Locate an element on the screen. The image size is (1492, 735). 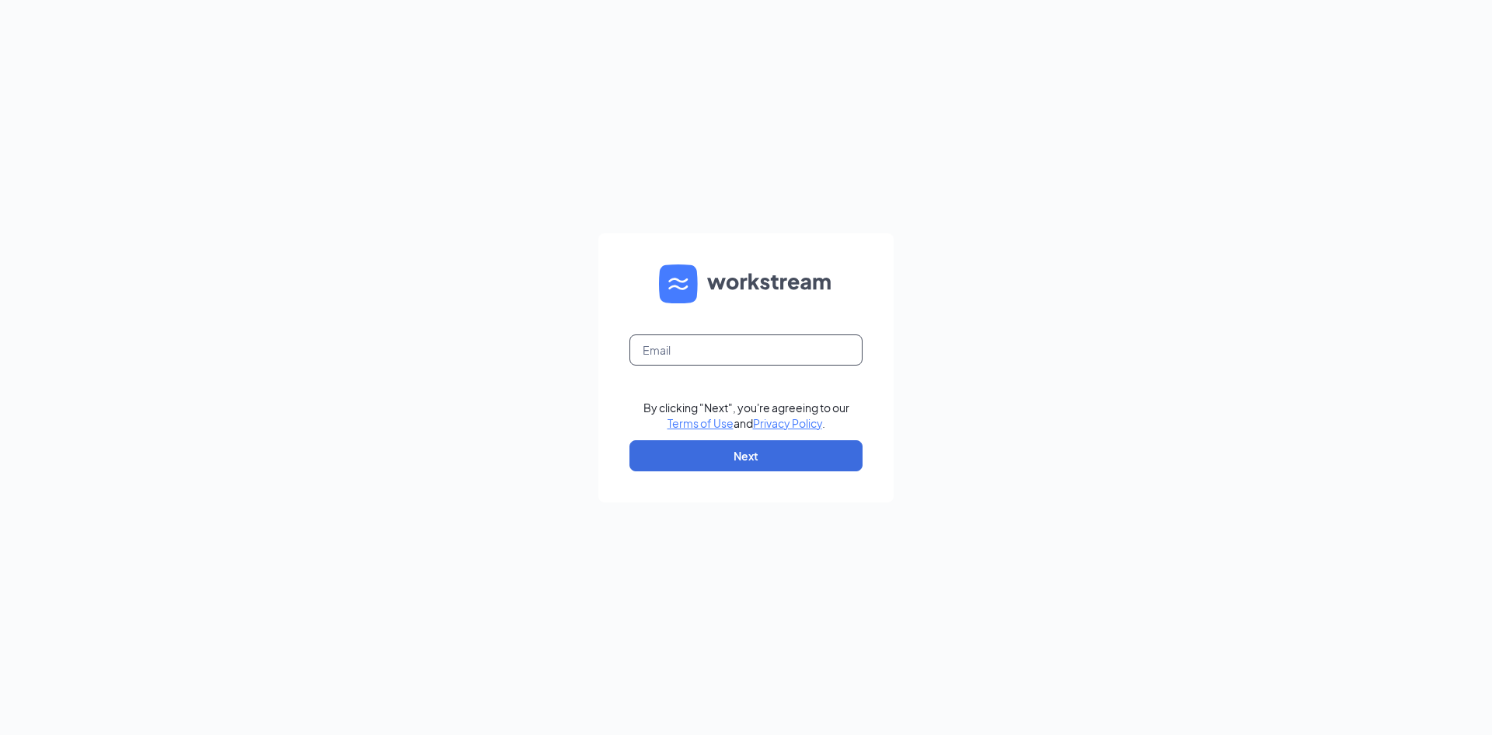
a: Privacy Policy is located at coordinates (787, 423).